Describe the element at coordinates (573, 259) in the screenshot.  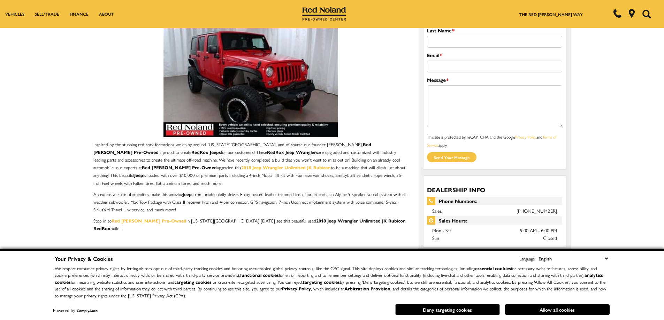
I see `select: Language Select` at that location.